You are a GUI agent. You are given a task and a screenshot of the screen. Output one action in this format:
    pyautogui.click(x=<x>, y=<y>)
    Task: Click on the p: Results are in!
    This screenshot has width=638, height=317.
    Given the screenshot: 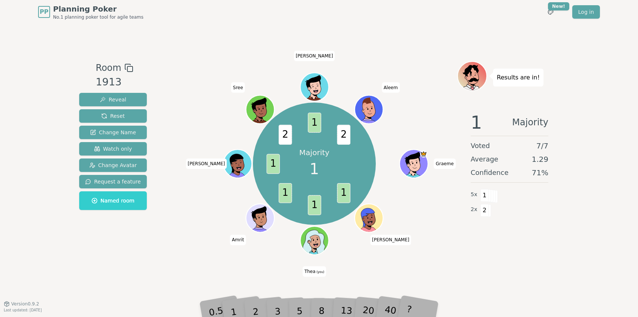 What is the action you would take?
    pyautogui.click(x=518, y=78)
    